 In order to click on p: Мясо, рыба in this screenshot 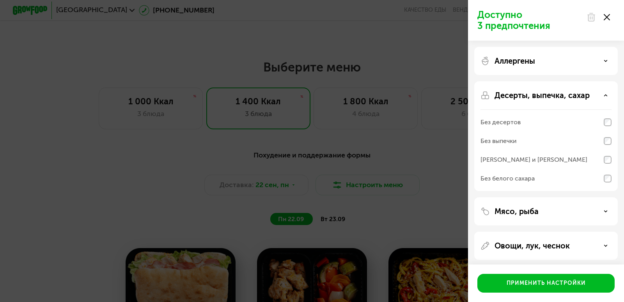, I will do `click(517, 211)`.